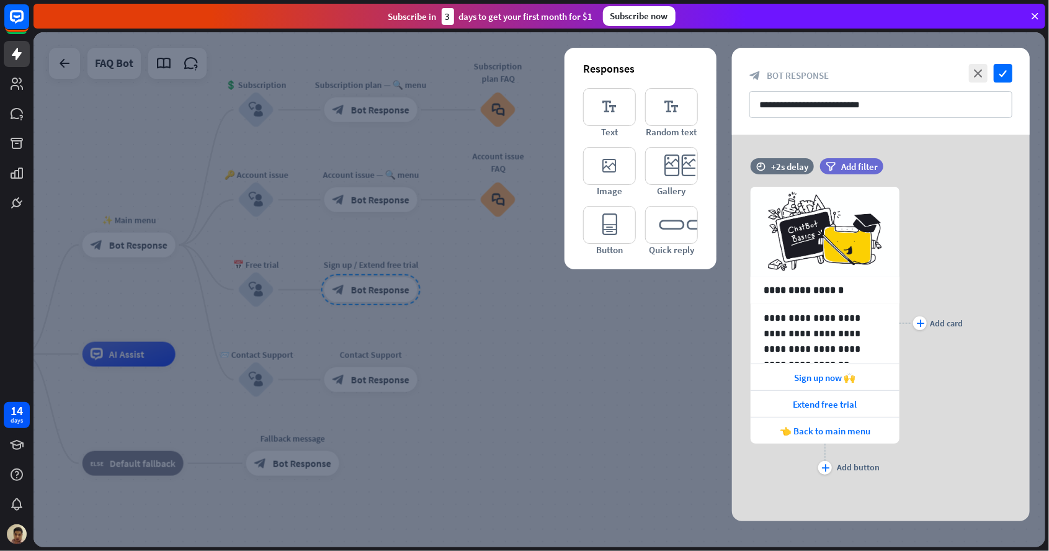 This screenshot has height=551, width=1049. Describe the element at coordinates (825, 377) in the screenshot. I see `span: Sign up now 🙌` at that location.